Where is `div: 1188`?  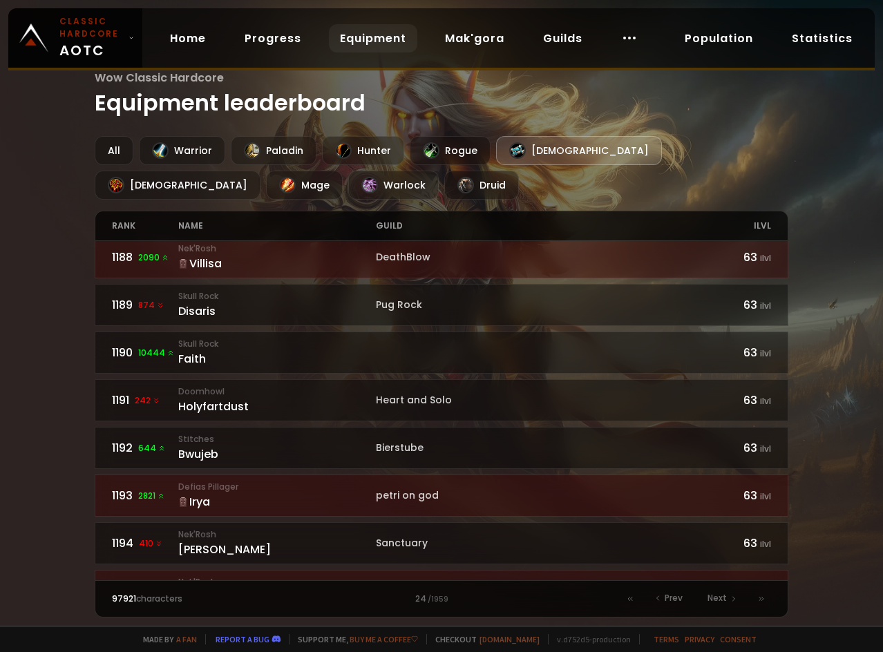
div: 1188 is located at coordinates (144, 257).